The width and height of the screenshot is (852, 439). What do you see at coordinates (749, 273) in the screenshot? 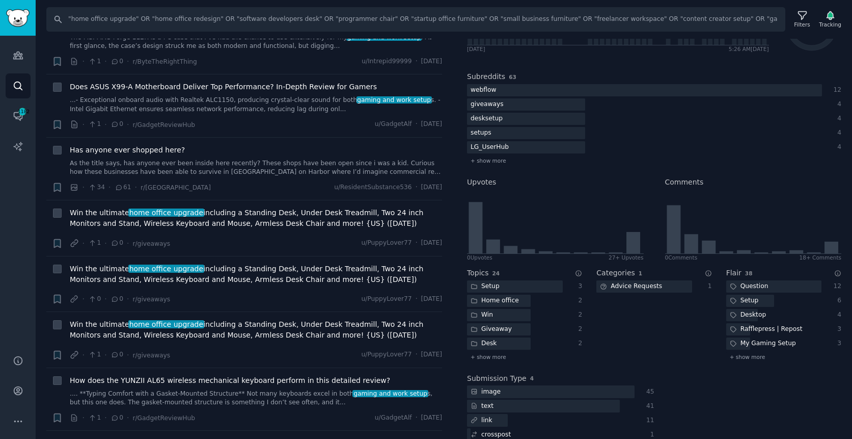
I see `span: 38` at bounding box center [749, 273].